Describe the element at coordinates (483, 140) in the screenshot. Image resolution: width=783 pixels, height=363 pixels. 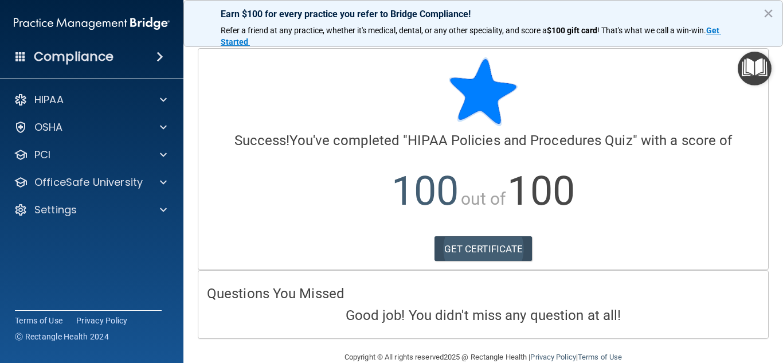
I see `h4: You've completed " " with a score of` at that location.